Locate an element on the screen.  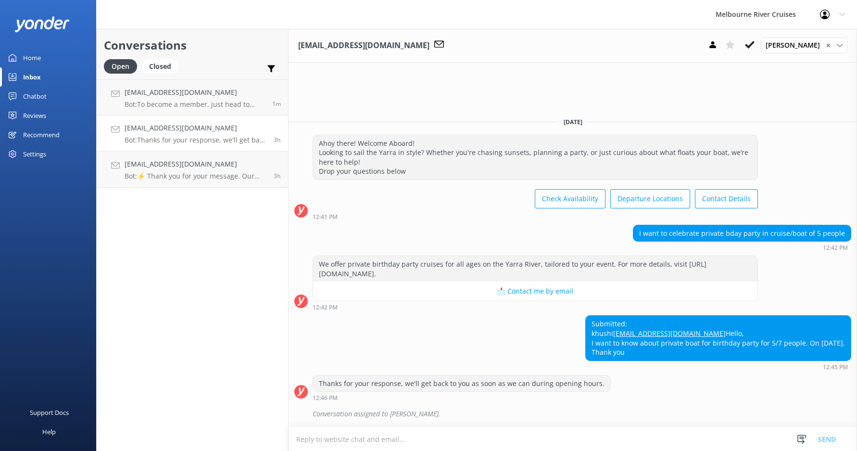
img: yonder-white-logo.png is located at coordinates (42, 24).